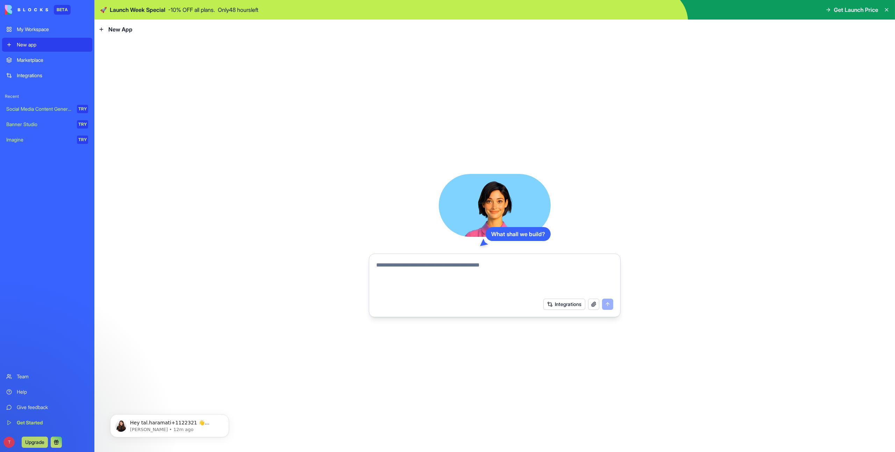  What do you see at coordinates (47, 377) in the screenshot?
I see `a: Team` at bounding box center [47, 377].